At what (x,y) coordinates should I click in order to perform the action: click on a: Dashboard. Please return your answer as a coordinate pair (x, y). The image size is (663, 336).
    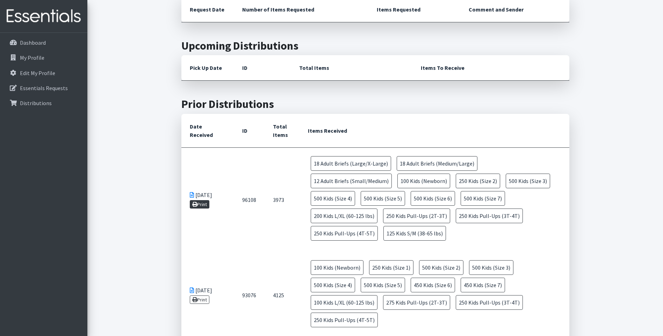
    Looking at the image, I should click on (44, 43).